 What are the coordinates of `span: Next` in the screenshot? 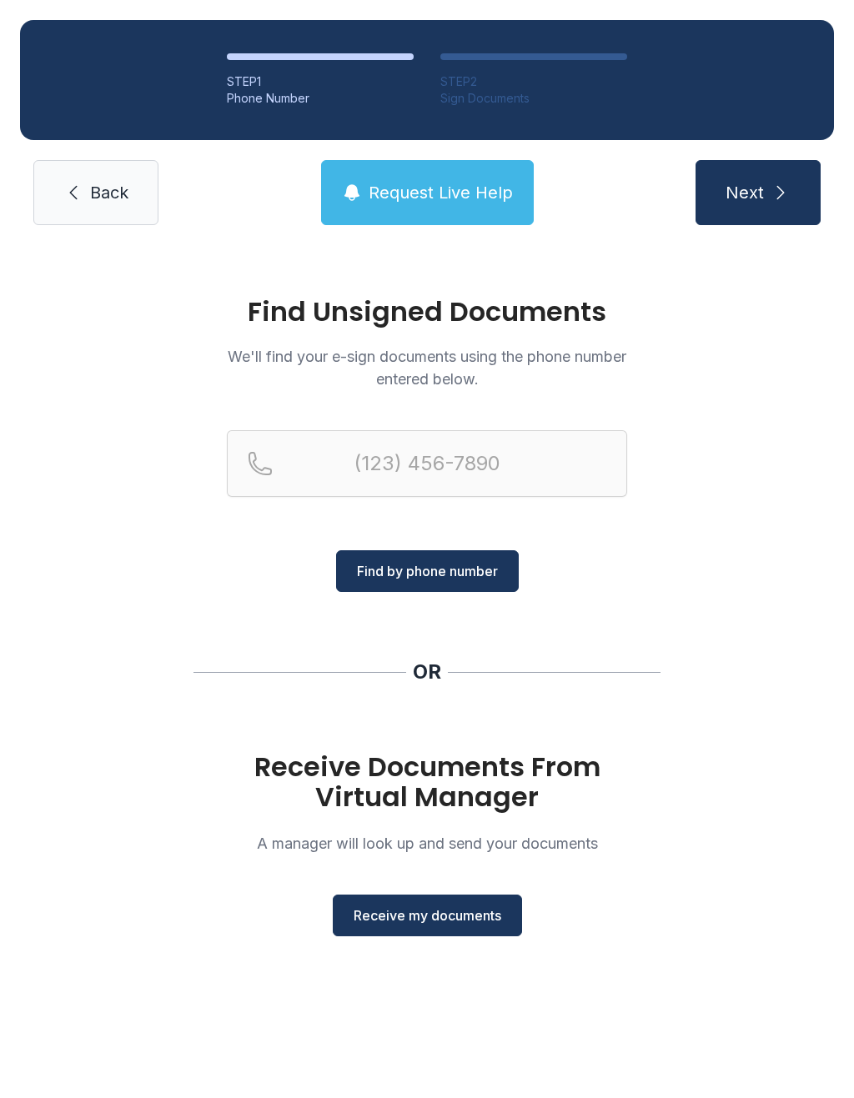 It's located at (744, 193).